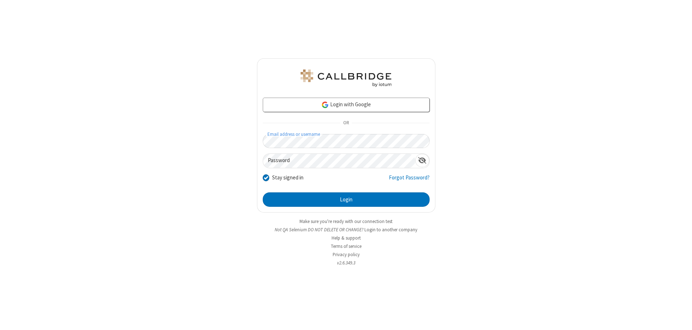  Describe the element at coordinates (346, 255) in the screenshot. I see `a: Privacy policy` at that location.